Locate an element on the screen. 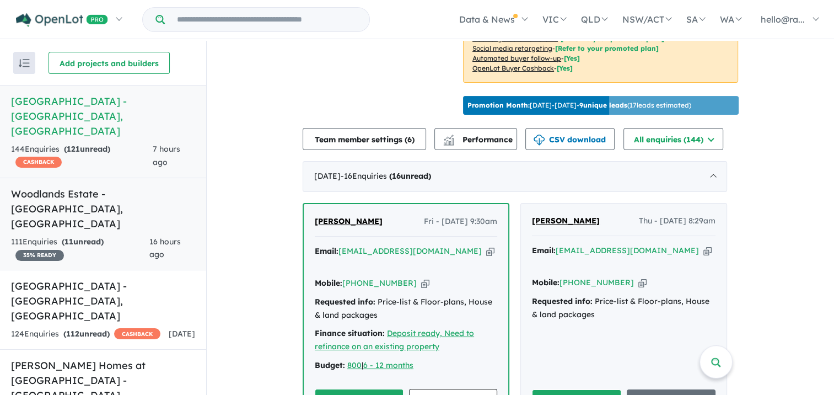 This screenshot has width=834, height=395. a: 6 - 12 months is located at coordinates (388, 365).